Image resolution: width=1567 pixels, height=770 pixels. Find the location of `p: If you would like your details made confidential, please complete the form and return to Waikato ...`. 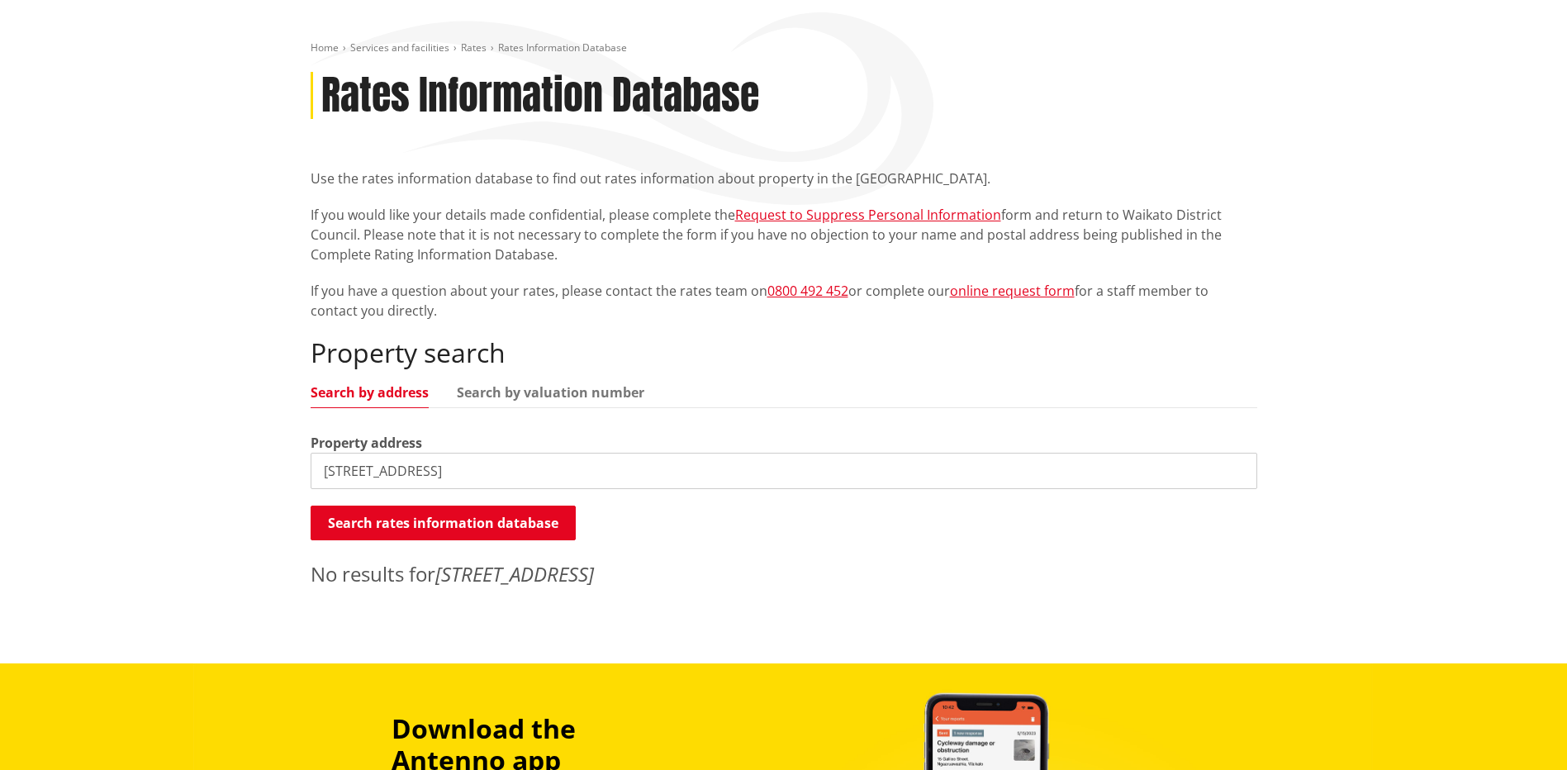

p: If you would like your details made confidential, please complete the form and return to Waikato ... is located at coordinates (784, 235).